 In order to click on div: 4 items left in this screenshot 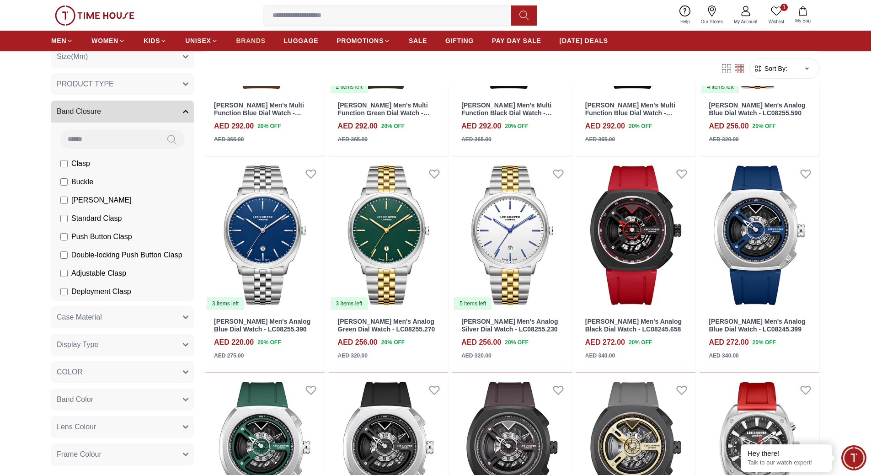, I will do `click(720, 87)`.